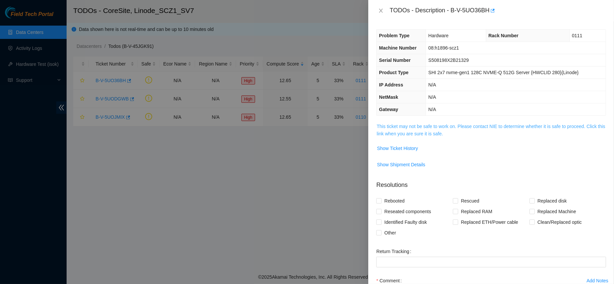 The height and width of the screenshot is (284, 614). I want to click on button: Show Shipment Details, so click(401, 165).